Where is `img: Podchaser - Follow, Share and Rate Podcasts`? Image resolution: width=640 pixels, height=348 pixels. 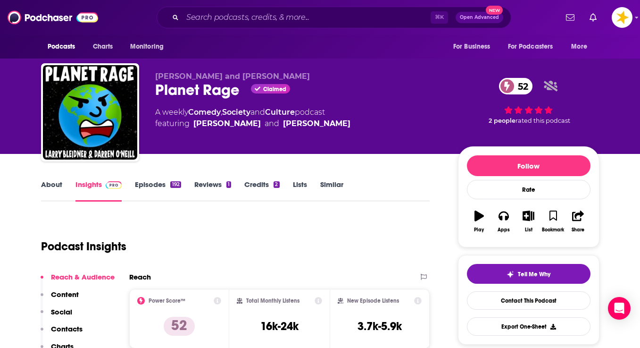
img: Podchaser - Follow, Share and Rate Podcasts is located at coordinates (53, 17).